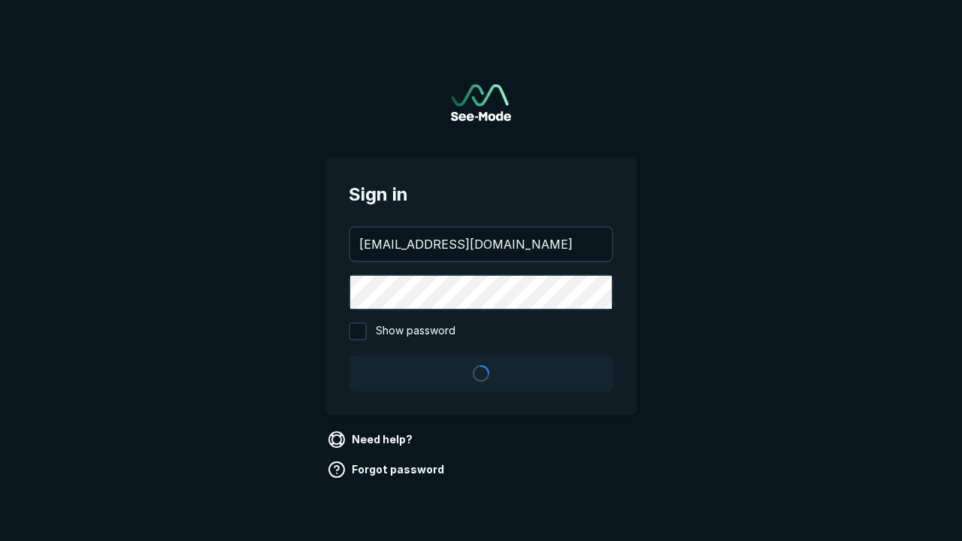 The image size is (962, 541). Describe the element at coordinates (481, 102) in the screenshot. I see `a: Go to sign in` at that location.